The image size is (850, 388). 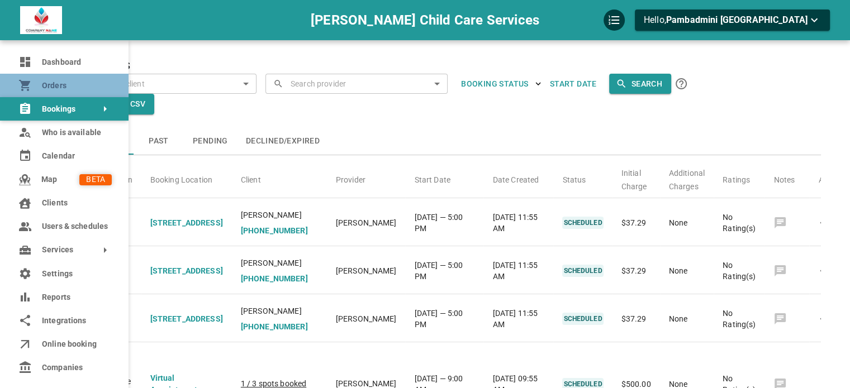 What do you see at coordinates (732, 20) in the screenshot?
I see `p: Hello,` at bounding box center [732, 20].